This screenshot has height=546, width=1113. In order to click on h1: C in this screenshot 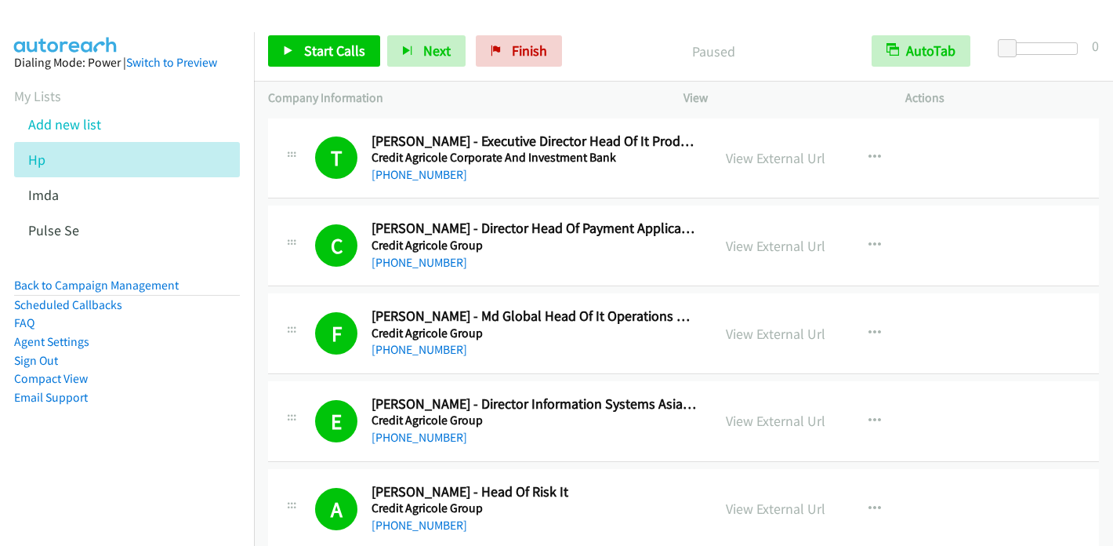, I will do `click(336, 245)`.